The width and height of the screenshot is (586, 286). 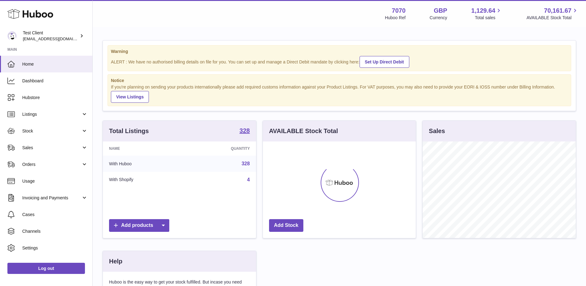 I want to click on a: Add Stock, so click(x=286, y=225).